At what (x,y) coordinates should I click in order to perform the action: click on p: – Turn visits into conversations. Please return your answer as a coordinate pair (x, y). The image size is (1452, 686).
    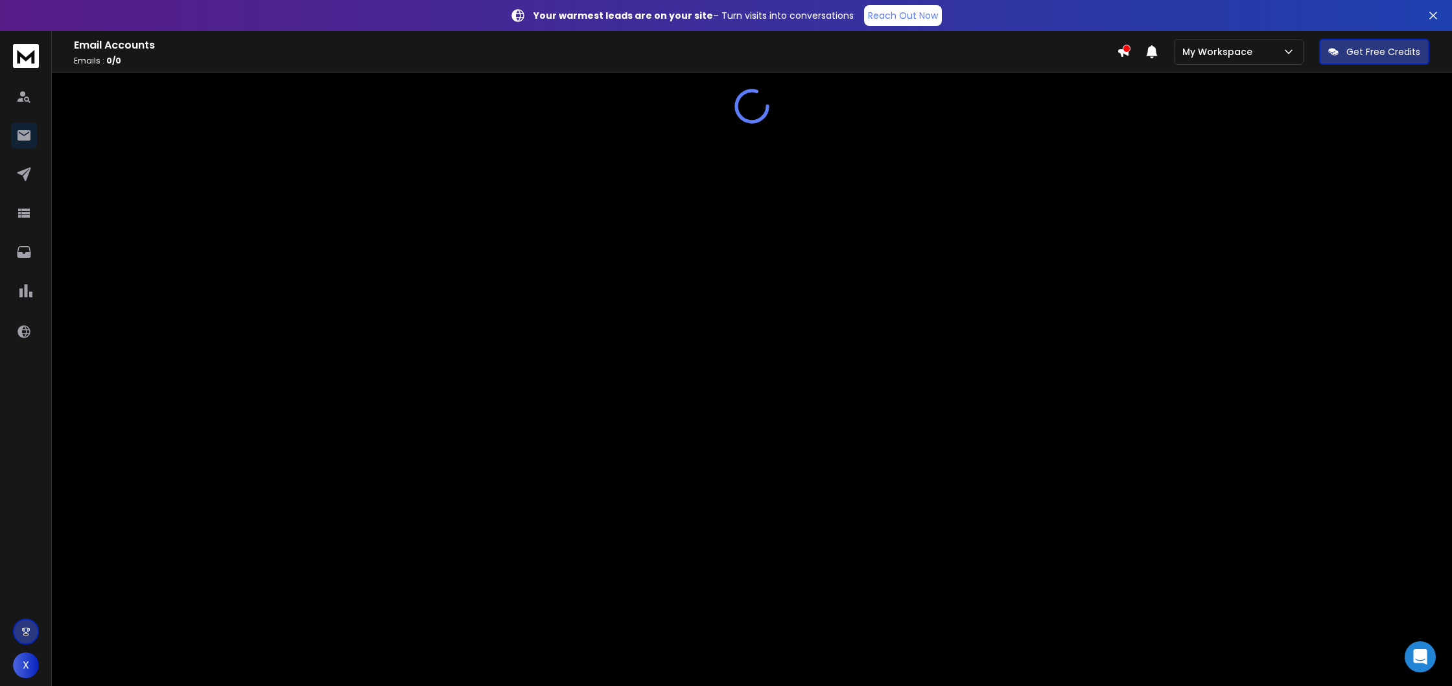
    Looking at the image, I should click on (693, 16).